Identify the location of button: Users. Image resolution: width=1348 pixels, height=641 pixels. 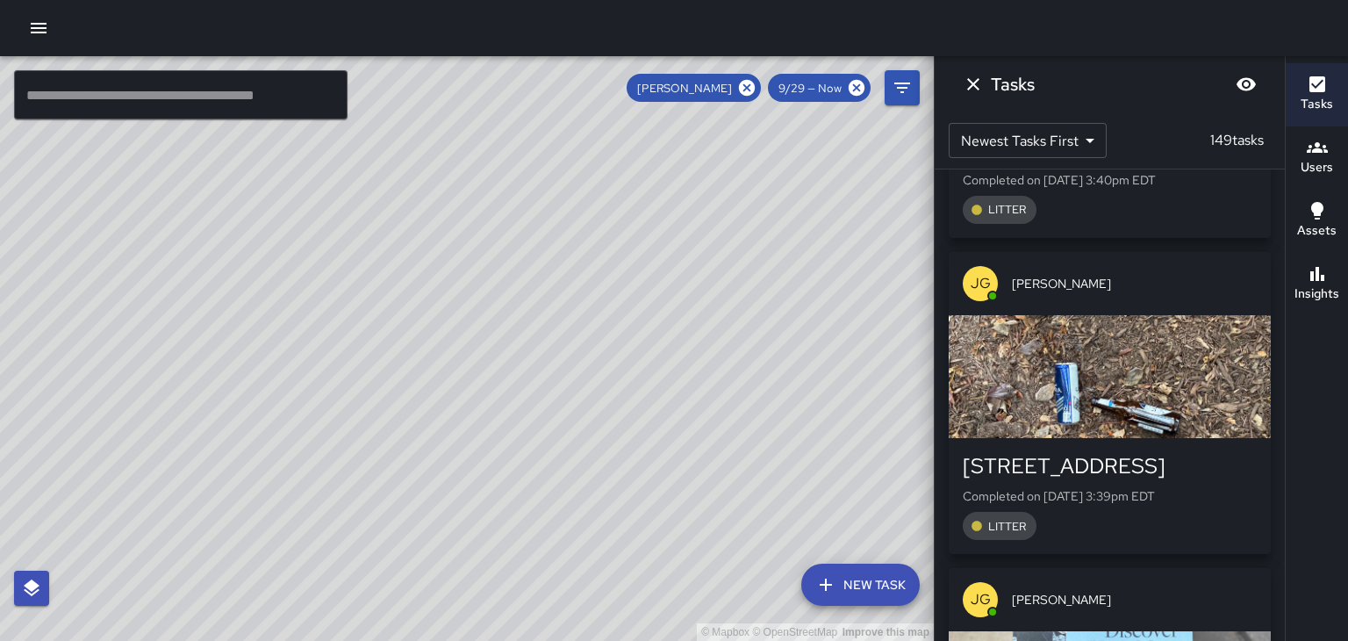
(1316, 158).